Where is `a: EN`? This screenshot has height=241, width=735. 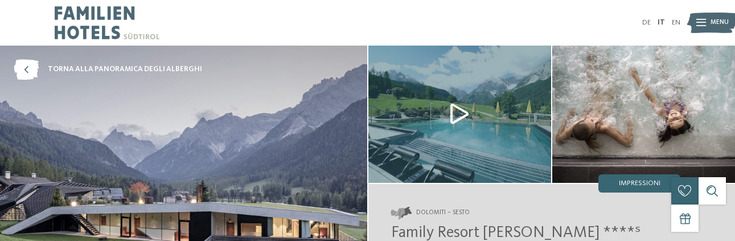 a: EN is located at coordinates (676, 22).